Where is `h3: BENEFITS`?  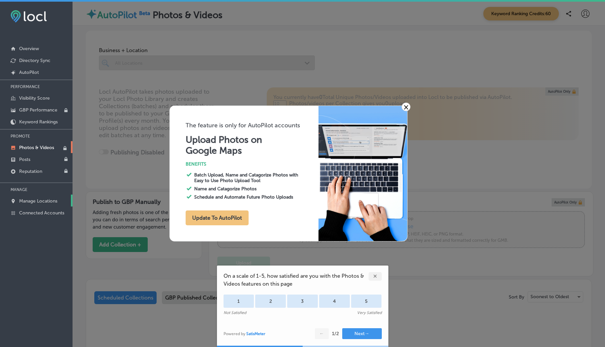
h3: BENEFITS is located at coordinates (252, 164).